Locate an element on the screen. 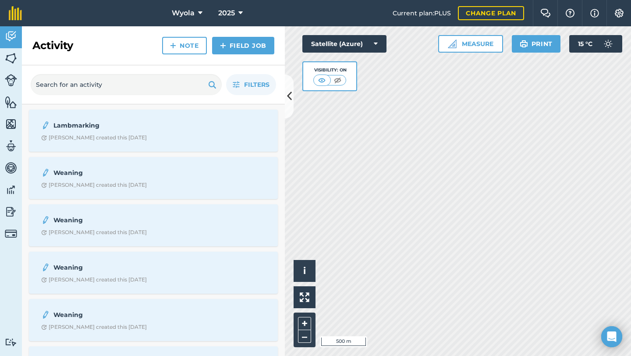  span: i is located at coordinates (304, 270).